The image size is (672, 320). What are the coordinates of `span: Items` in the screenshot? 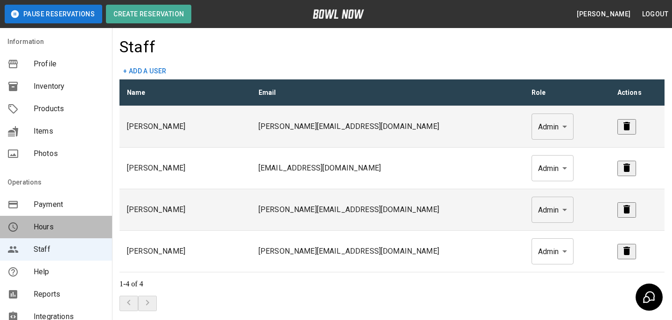 It's located at (69, 131).